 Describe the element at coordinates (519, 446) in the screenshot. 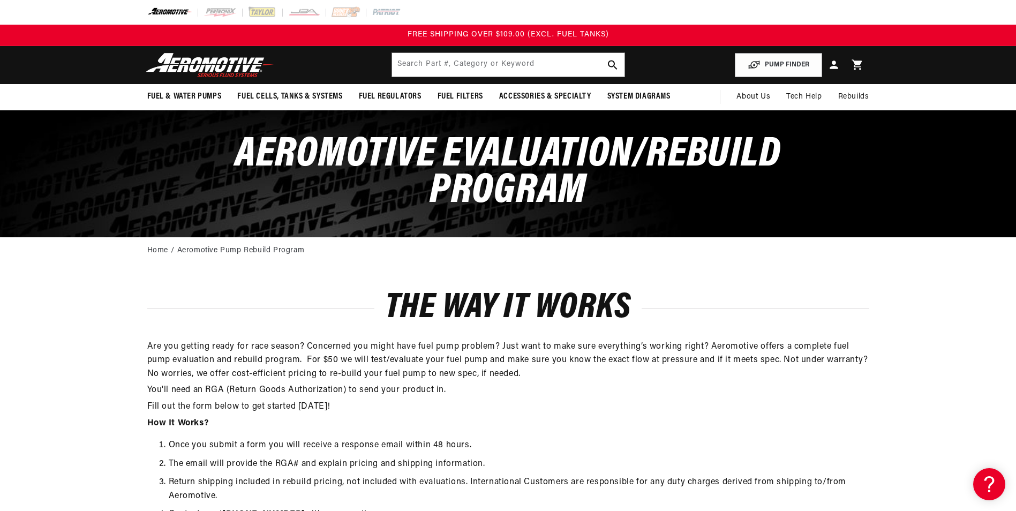

I see `li: Once you submit a form you will receive a response email within 48 hours.` at that location.